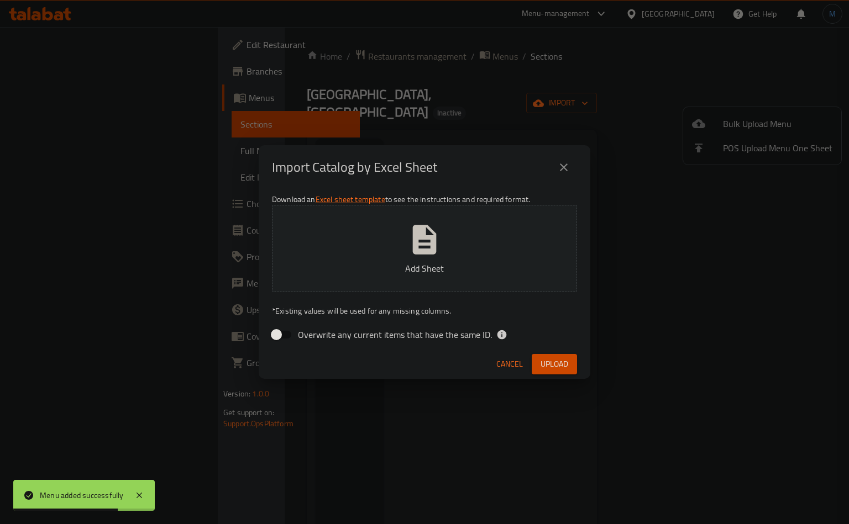  What do you see at coordinates (502, 335) in the screenshot?
I see `svg: If the overwrite option isn't selected, then the items that match an existing ID will be ignored ...` at bounding box center [502, 335].